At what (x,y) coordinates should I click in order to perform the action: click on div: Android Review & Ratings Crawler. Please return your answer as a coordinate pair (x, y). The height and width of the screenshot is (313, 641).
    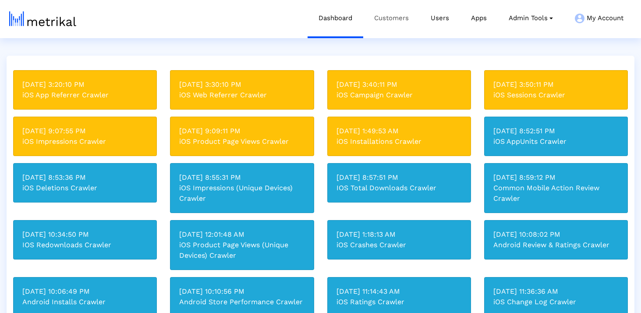
    Looking at the image, I should click on (556, 245).